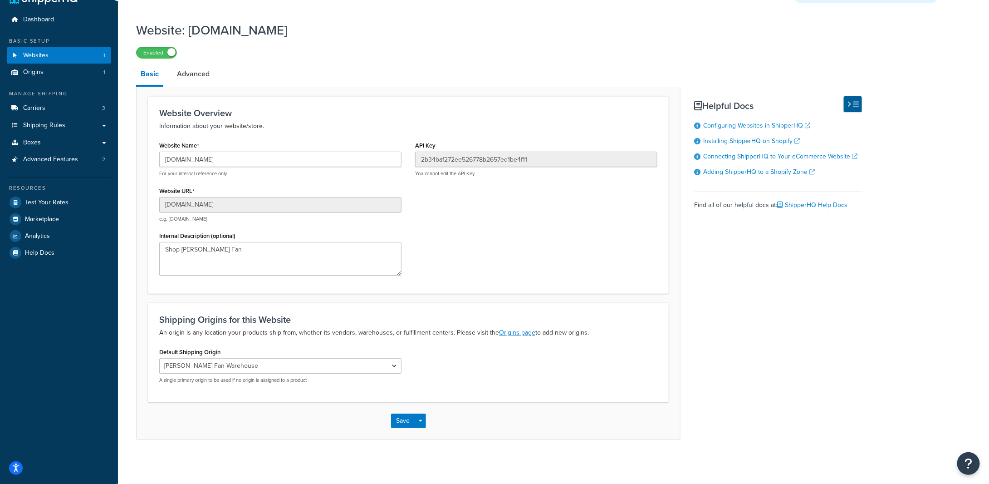  I want to click on label: Enabled, so click(157, 53).